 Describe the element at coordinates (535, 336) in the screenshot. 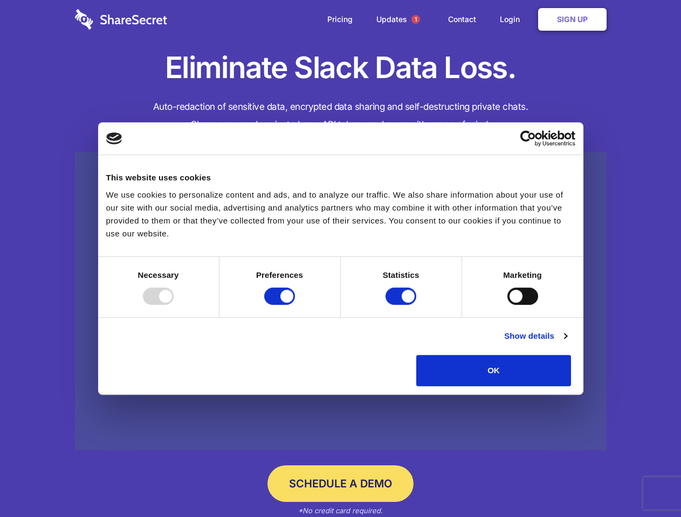

I see `a: Show details` at that location.